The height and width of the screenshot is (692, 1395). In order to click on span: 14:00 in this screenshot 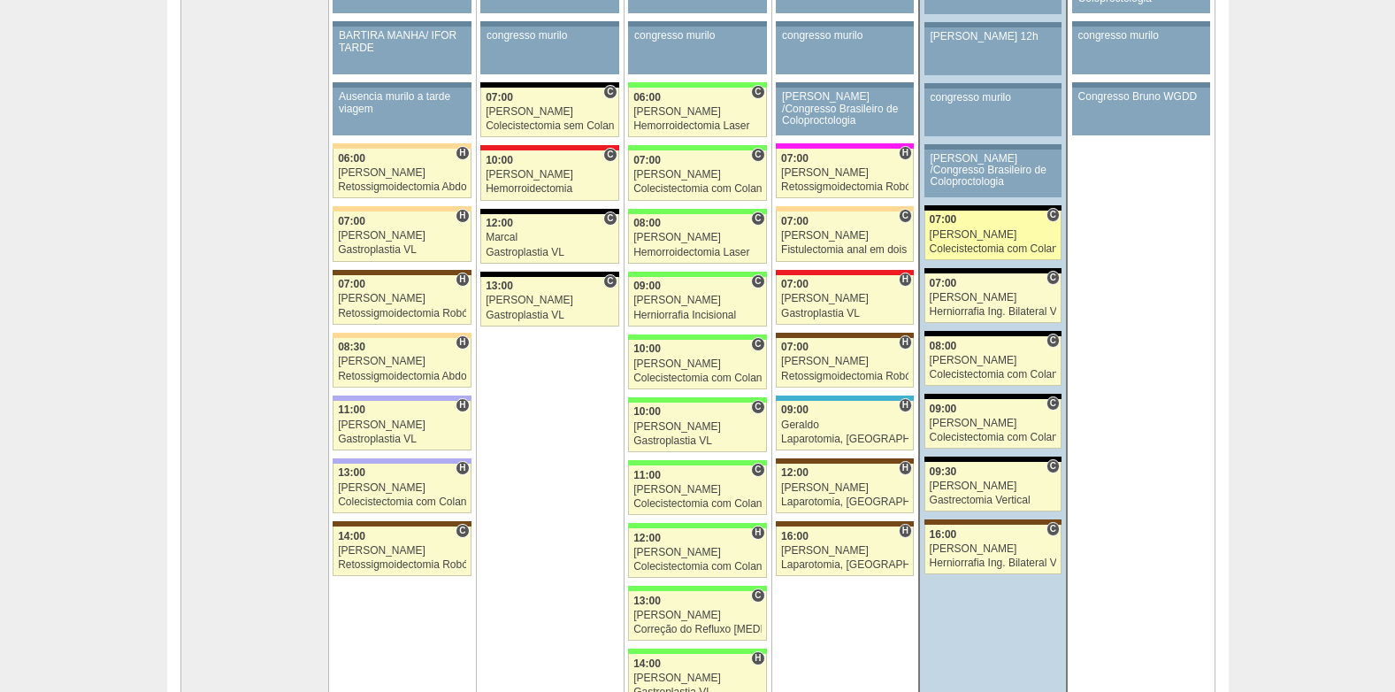, I will do `click(646, 663)`.